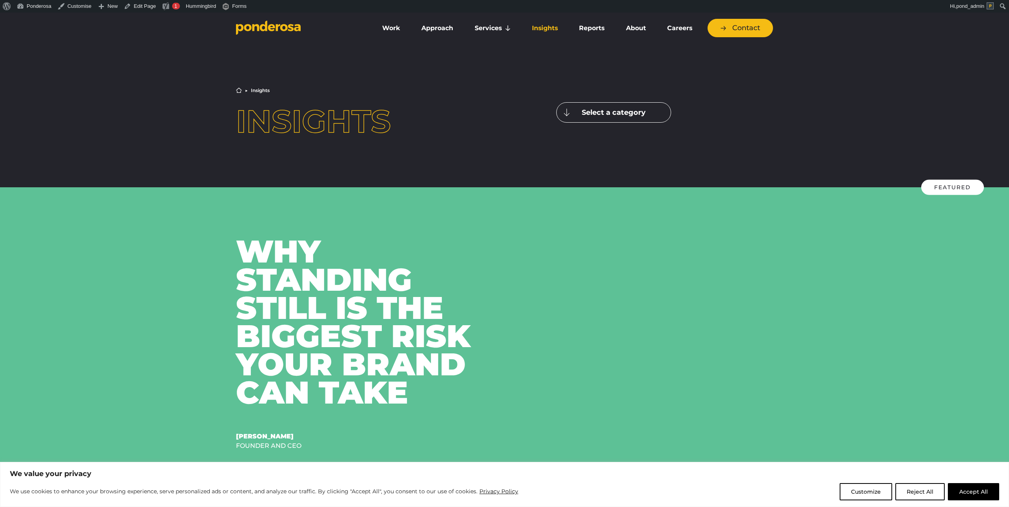 The height and width of the screenshot is (507, 1009). I want to click on a: Contact, so click(740, 28).